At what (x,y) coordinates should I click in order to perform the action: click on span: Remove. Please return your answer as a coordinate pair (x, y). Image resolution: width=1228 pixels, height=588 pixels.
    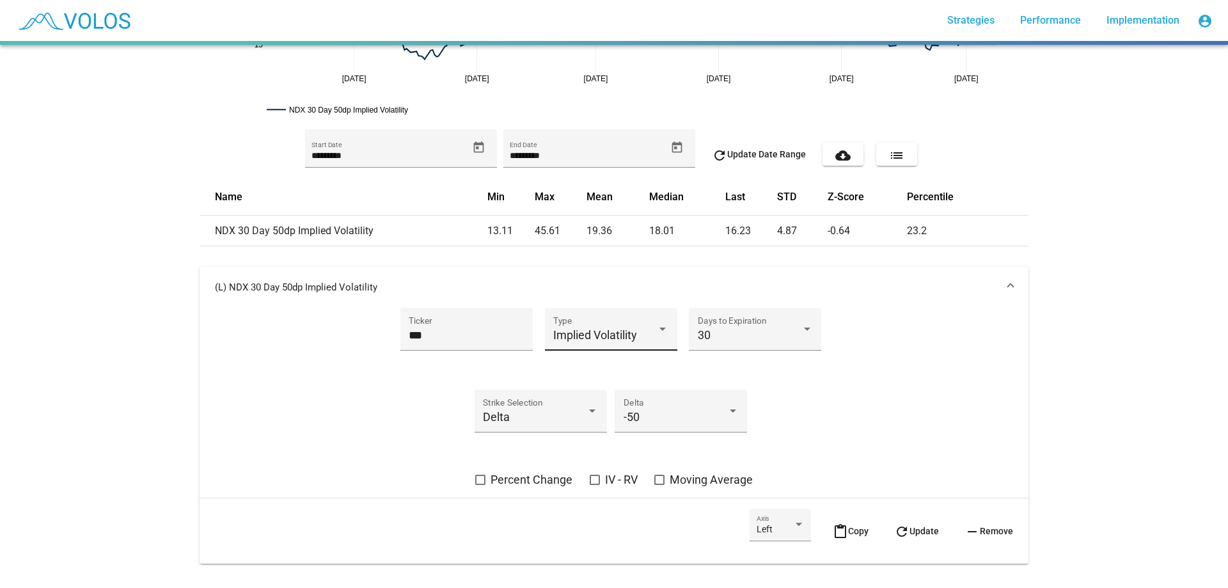
    Looking at the image, I should click on (989, 531).